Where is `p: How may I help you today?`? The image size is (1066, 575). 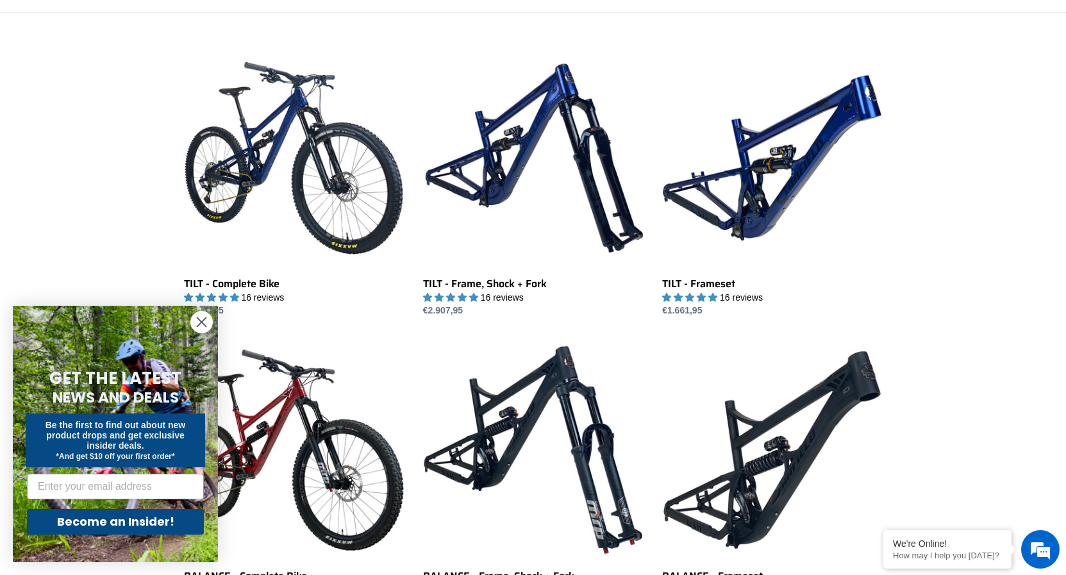
p: How may I help you today? is located at coordinates (948, 555).